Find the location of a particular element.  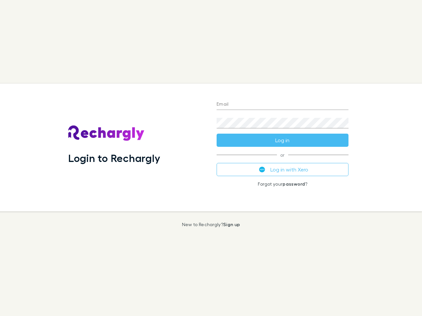

a: password is located at coordinates (294, 184).